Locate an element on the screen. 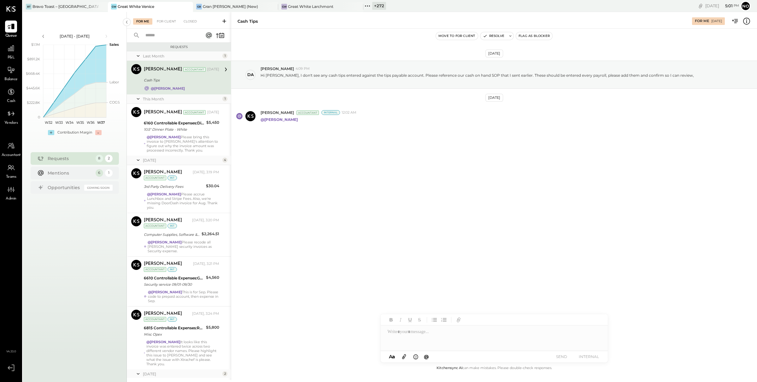  button: Bold is located at coordinates (391, 319).